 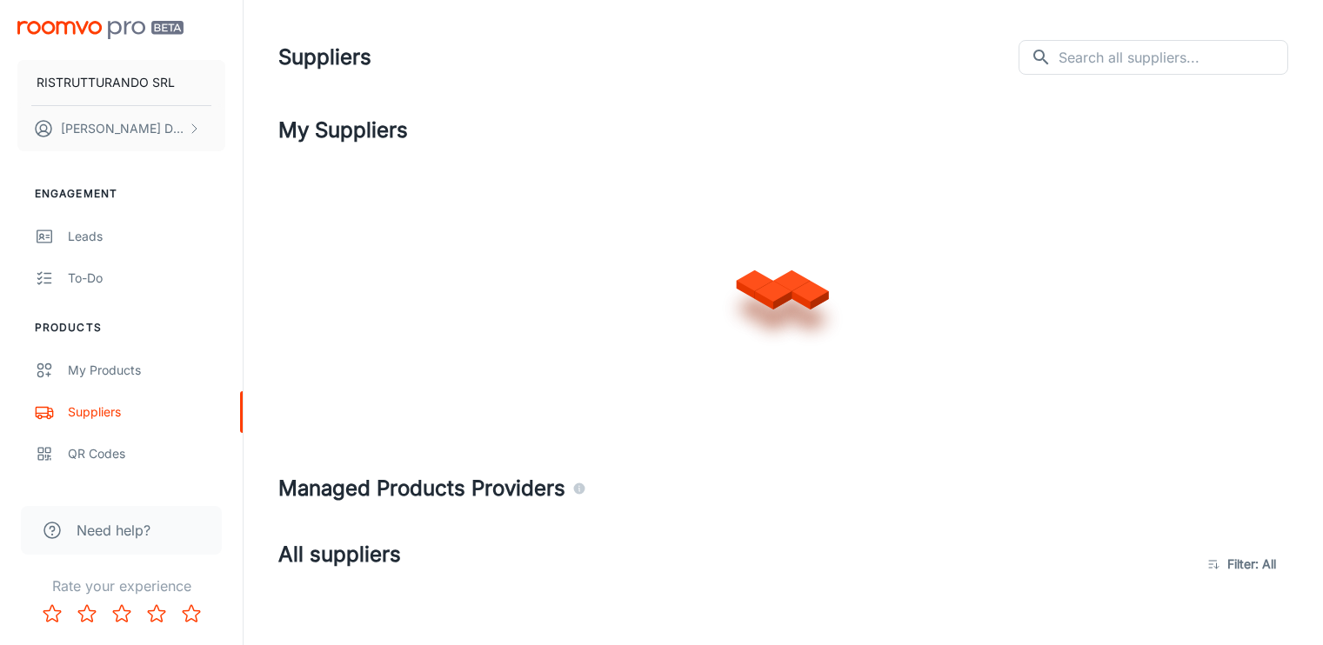 What do you see at coordinates (121, 83) in the screenshot?
I see `button: RISTRUTTURANDO SRL` at bounding box center [121, 83].